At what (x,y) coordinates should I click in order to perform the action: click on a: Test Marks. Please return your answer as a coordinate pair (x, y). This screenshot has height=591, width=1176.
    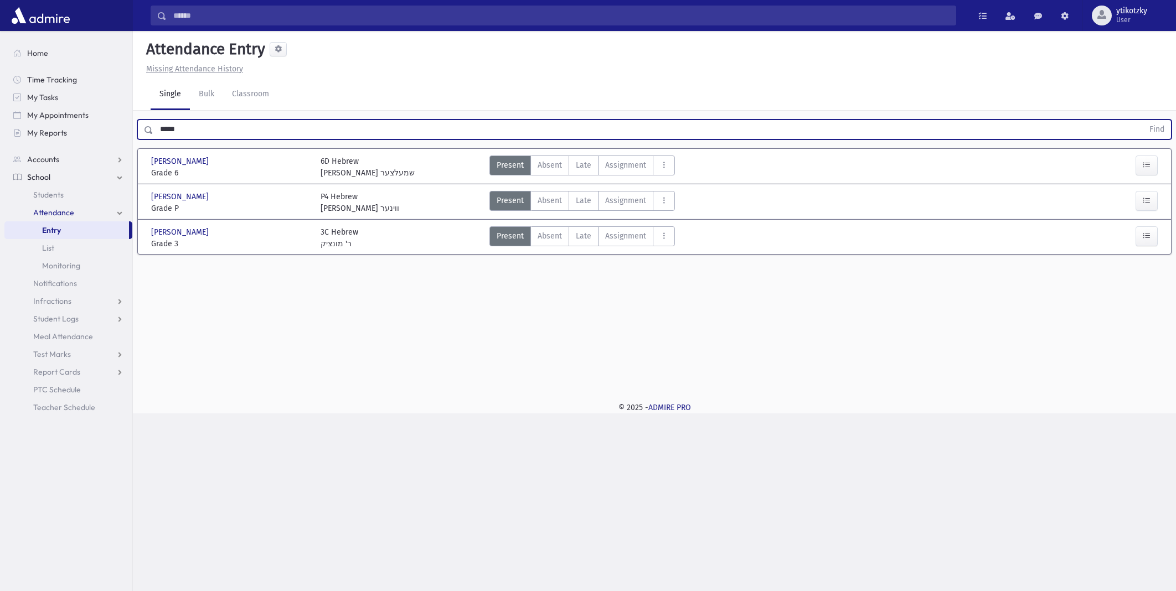
    Looking at the image, I should click on (68, 354).